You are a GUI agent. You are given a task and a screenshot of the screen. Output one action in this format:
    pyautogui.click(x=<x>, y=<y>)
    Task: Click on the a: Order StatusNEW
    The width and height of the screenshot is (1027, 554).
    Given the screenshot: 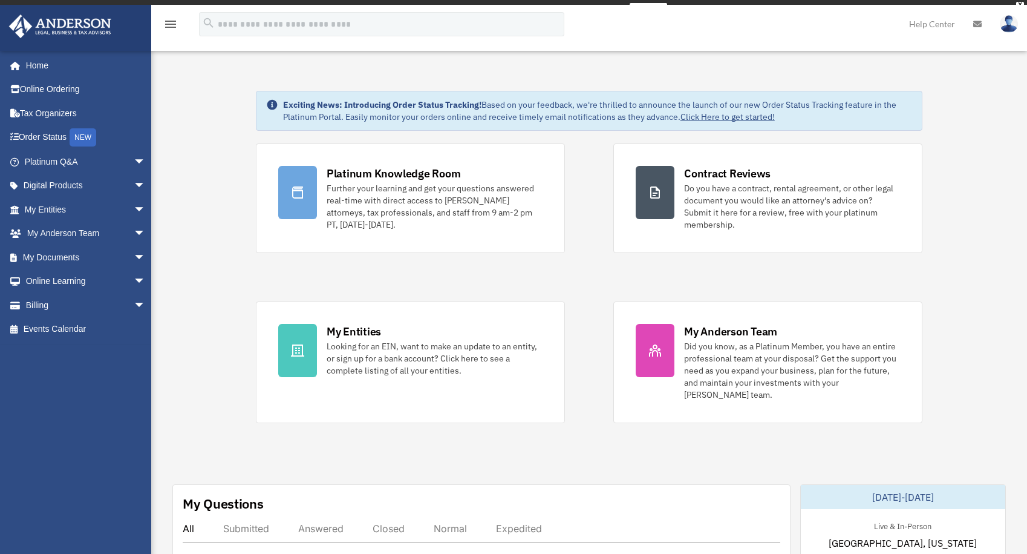 What is the action you would take?
    pyautogui.click(x=86, y=137)
    